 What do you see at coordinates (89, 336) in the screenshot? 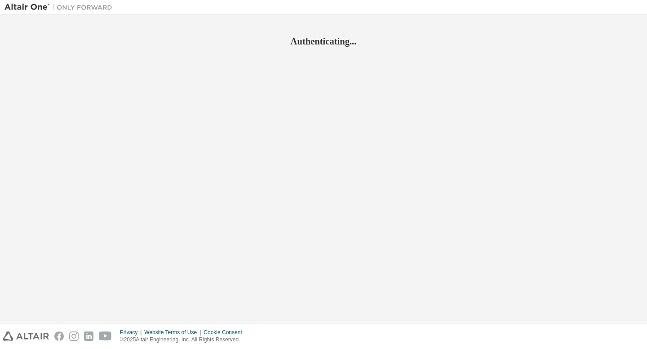
I see `img: linkedin.svg` at bounding box center [89, 336].